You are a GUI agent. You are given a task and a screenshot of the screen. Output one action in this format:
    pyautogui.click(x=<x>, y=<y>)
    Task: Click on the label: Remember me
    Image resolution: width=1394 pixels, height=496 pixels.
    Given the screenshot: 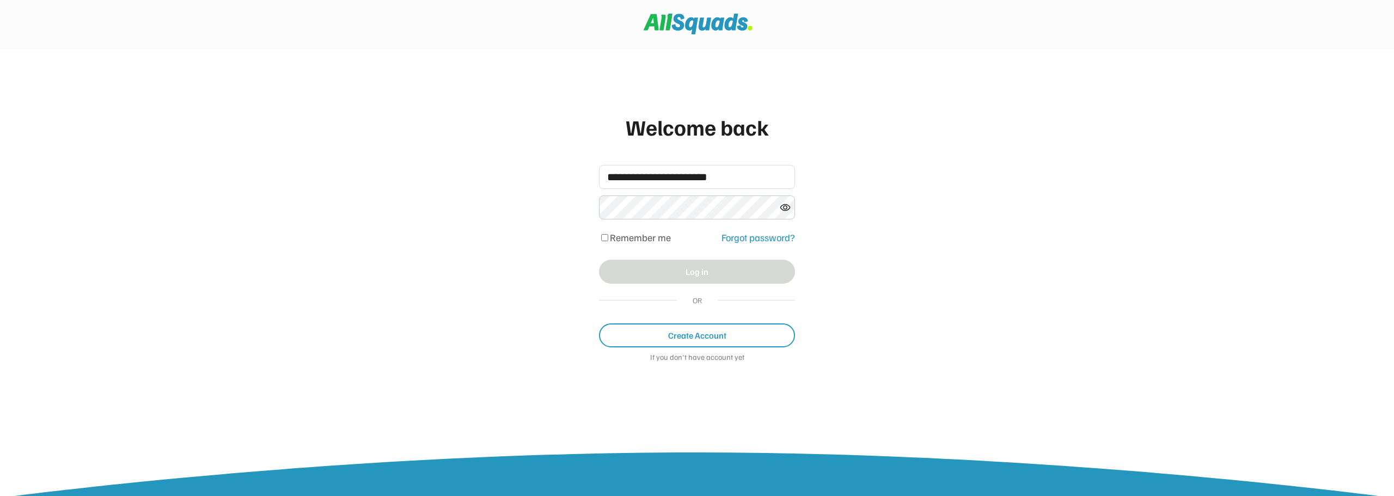 What is the action you would take?
    pyautogui.click(x=640, y=237)
    